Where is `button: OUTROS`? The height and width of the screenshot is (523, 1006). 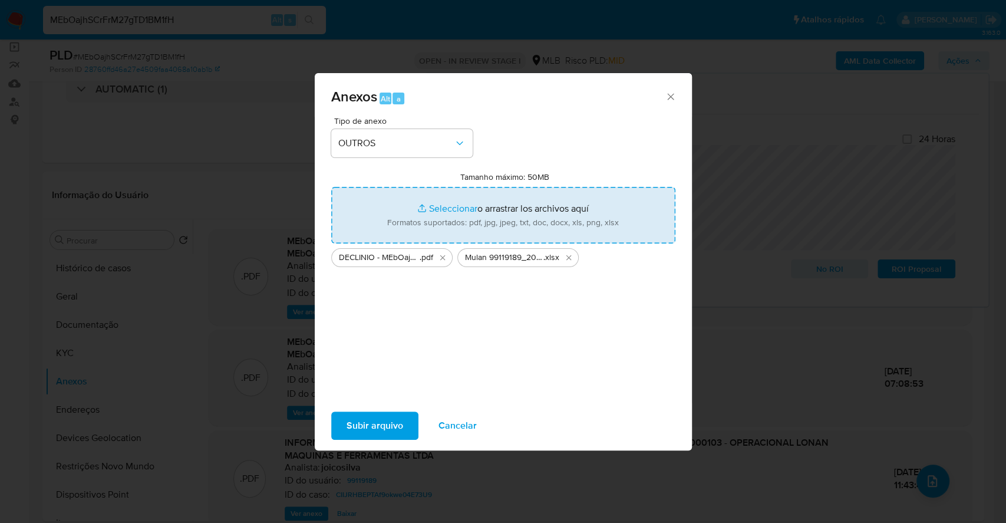
button: OUTROS is located at coordinates (402, 143).